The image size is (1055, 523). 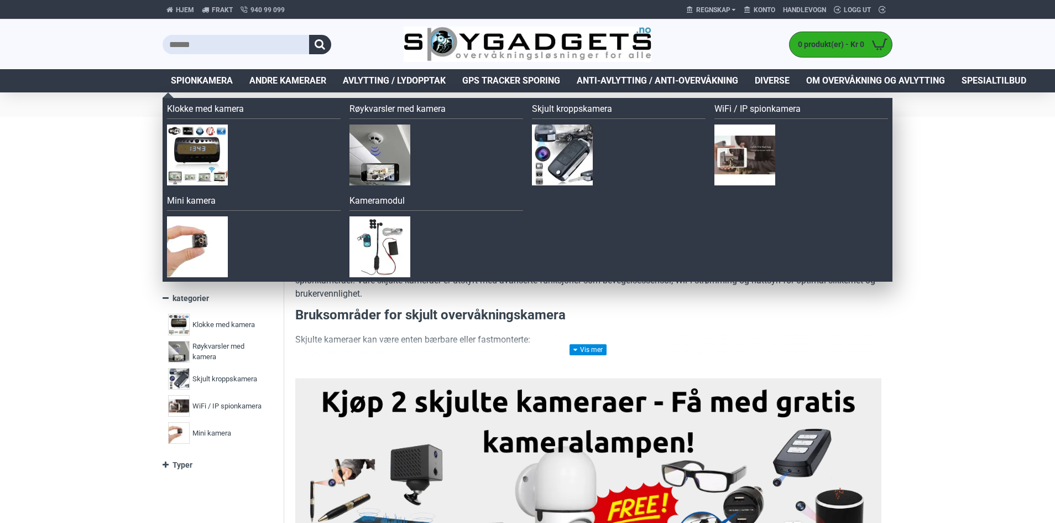 I want to click on a: Andre kameraer, so click(x=288, y=81).